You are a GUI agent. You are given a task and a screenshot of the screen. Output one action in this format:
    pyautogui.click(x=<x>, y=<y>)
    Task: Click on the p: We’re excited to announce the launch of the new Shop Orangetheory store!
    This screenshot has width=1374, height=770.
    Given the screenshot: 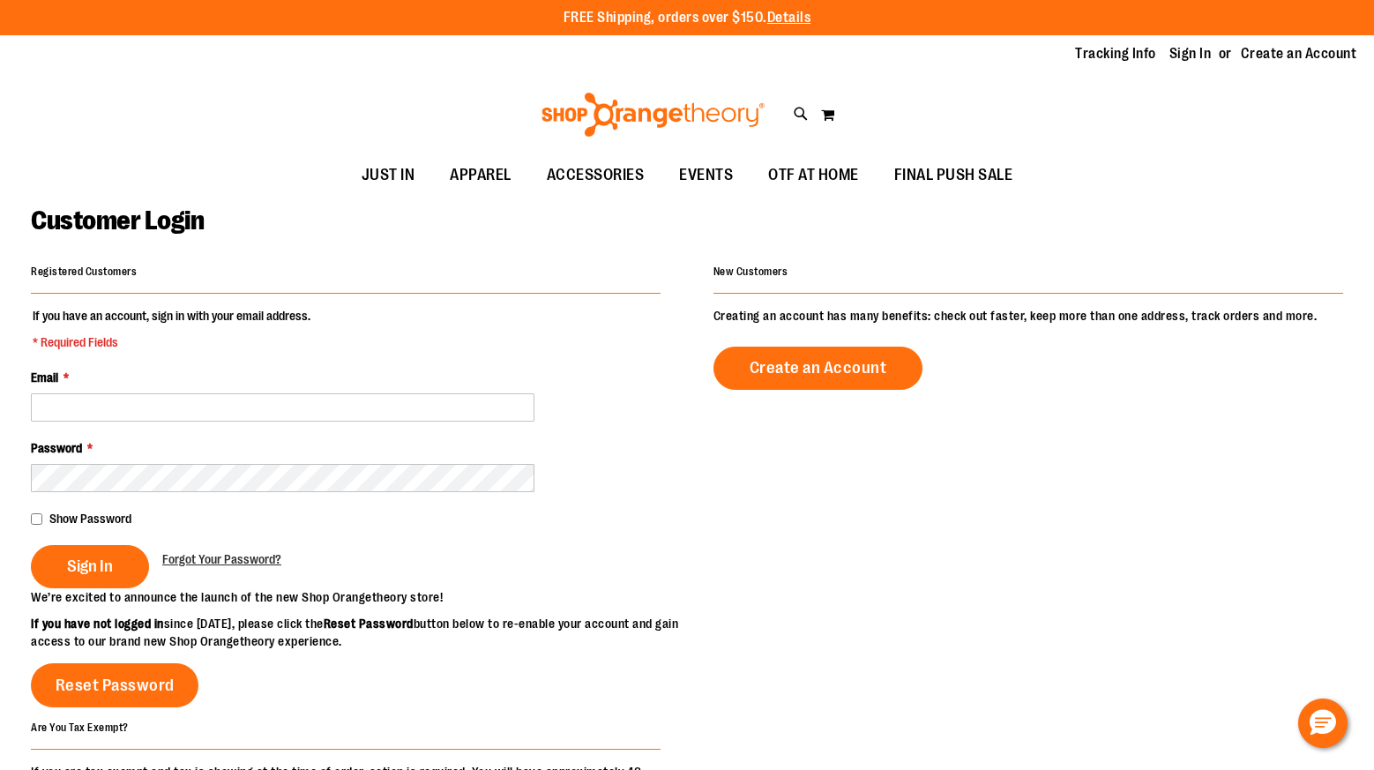 What is the action you would take?
    pyautogui.click(x=359, y=597)
    